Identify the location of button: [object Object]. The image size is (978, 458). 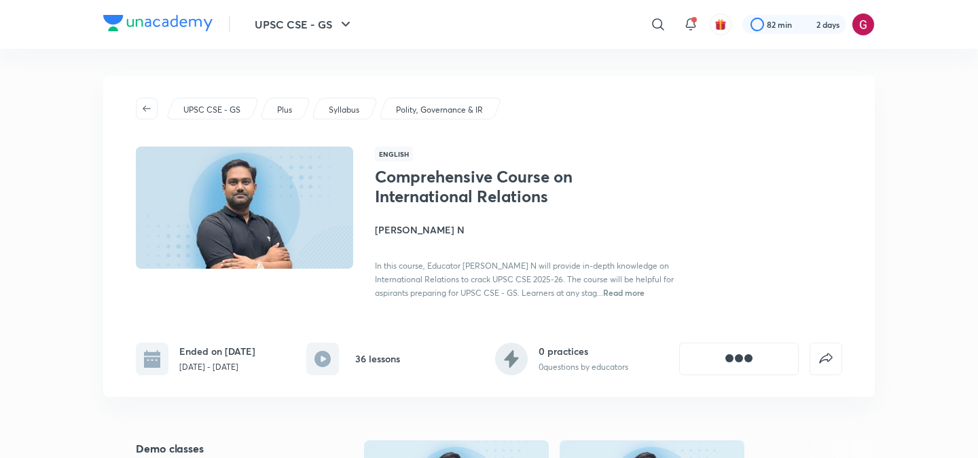
(739, 359).